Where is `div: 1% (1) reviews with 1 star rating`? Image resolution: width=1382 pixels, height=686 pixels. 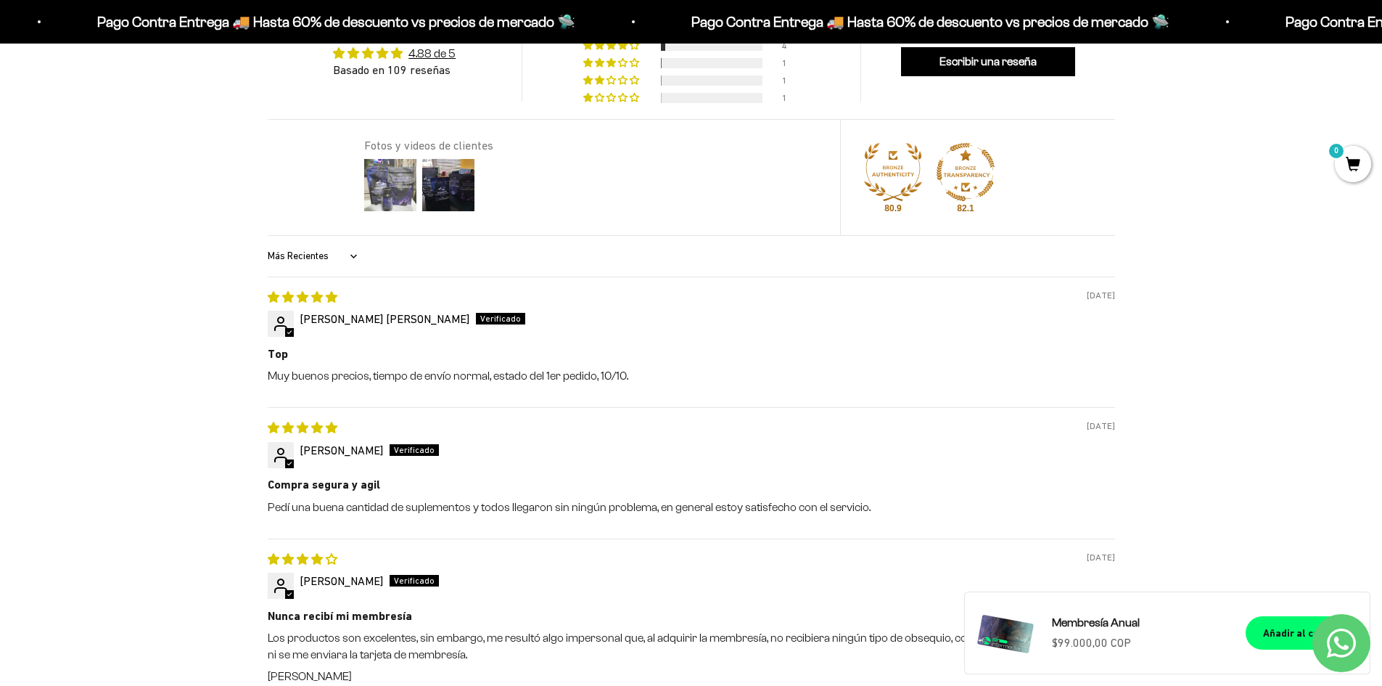 div: 1% (1) reviews with 1 star rating is located at coordinates (612, 98).